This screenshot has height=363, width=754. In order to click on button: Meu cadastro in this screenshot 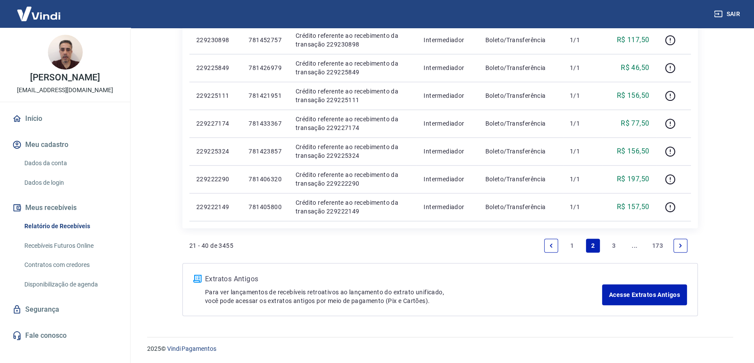, I will do `click(65, 145)`.